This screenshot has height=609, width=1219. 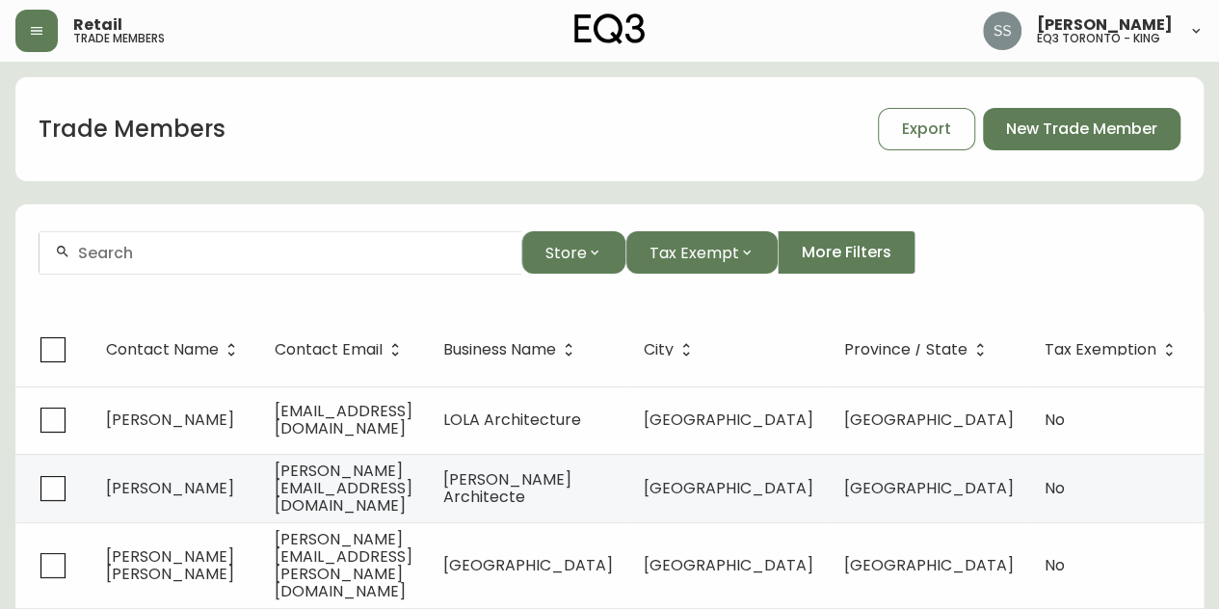 I want to click on span: LOLA Architecture, so click(x=512, y=419).